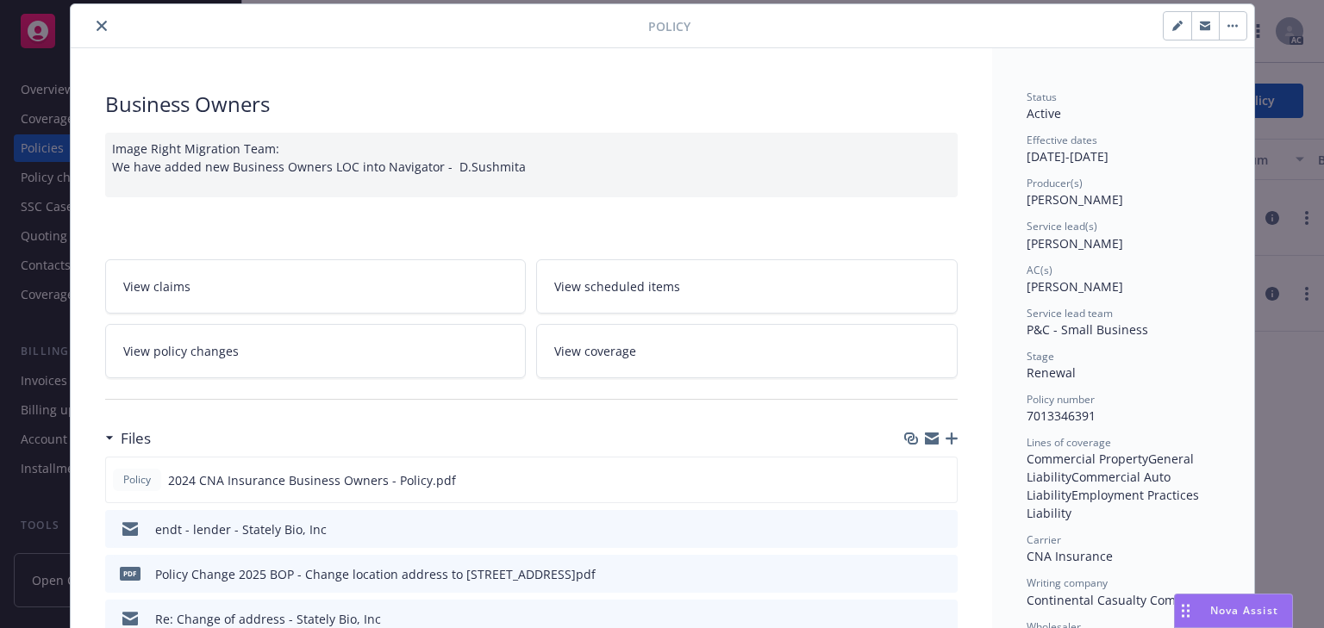 The height and width of the screenshot is (628, 1324). What do you see at coordinates (1062, 226) in the screenshot?
I see `span: Service lead(s)` at bounding box center [1062, 226].